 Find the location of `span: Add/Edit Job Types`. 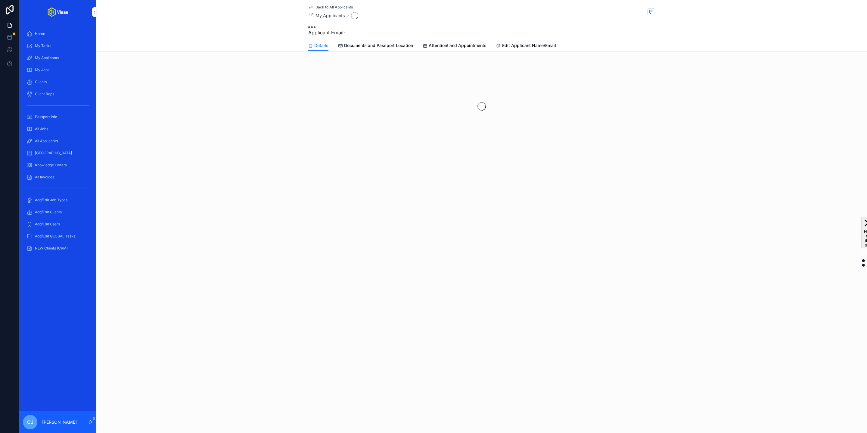

span: Add/Edit Job Types is located at coordinates (51, 200).